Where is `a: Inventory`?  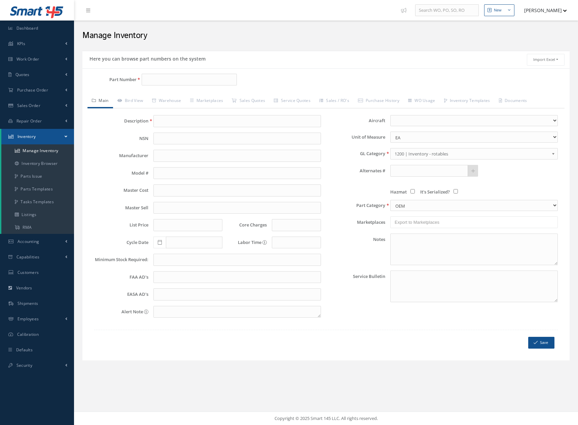 a: Inventory is located at coordinates (38, 137).